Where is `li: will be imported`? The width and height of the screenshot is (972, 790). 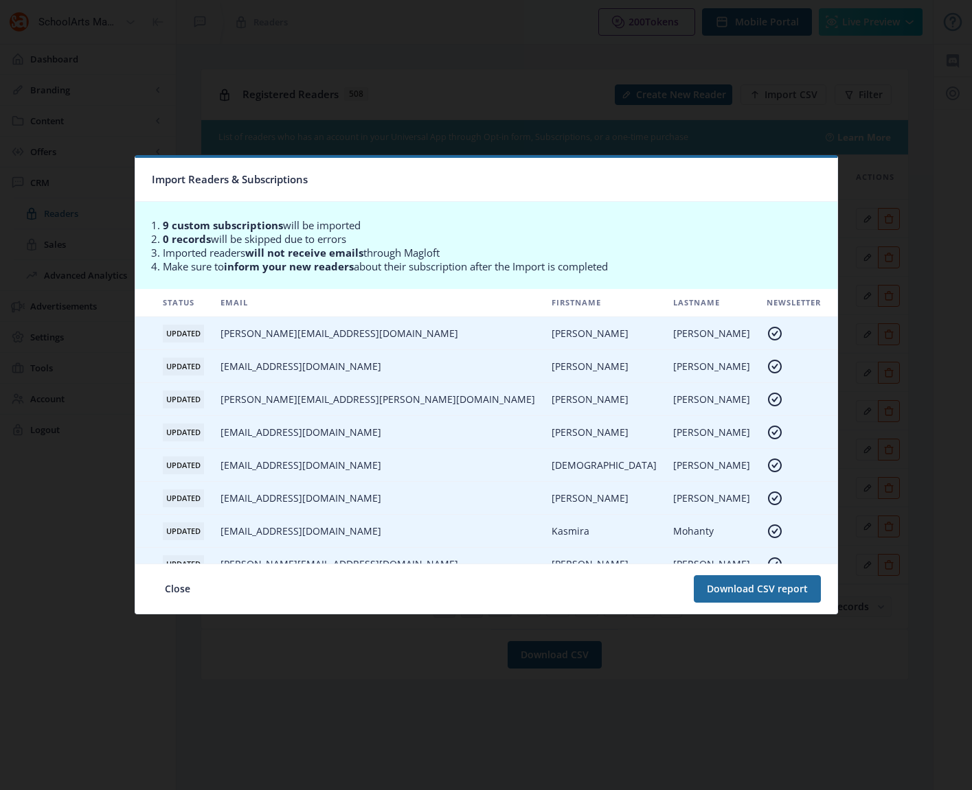
li: will be imported is located at coordinates (496, 225).